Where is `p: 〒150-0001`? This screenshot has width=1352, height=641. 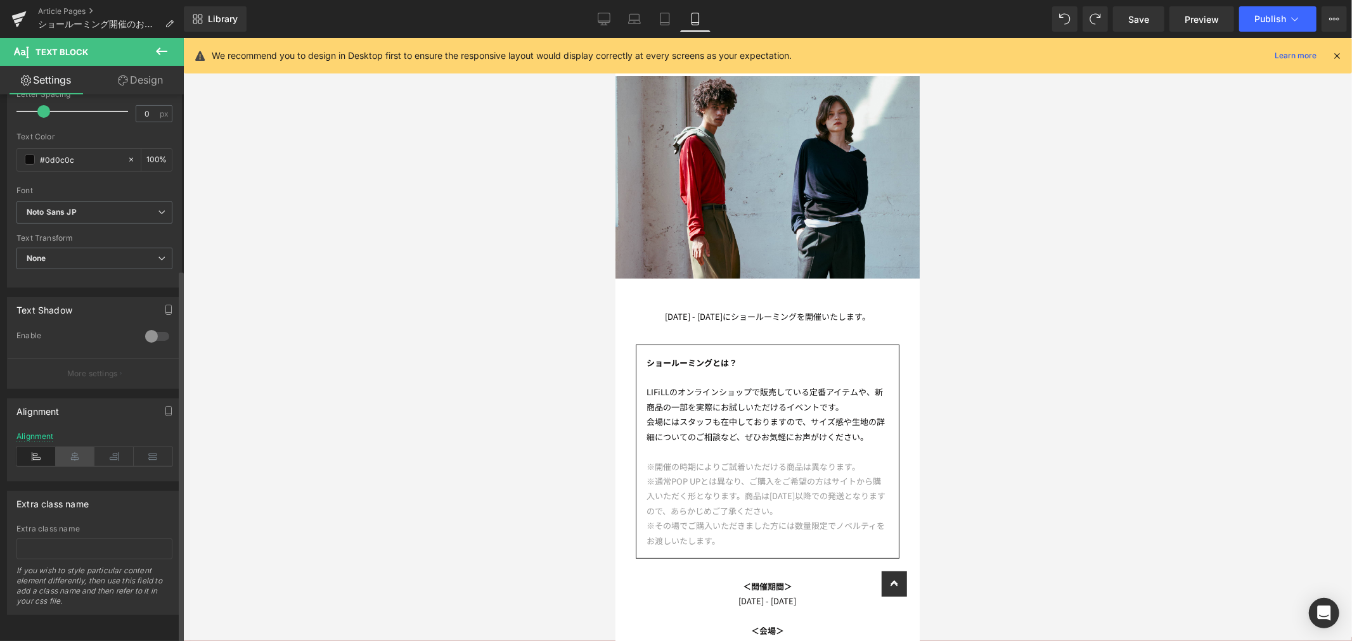
p: 〒150-0001 is located at coordinates (152, 608).